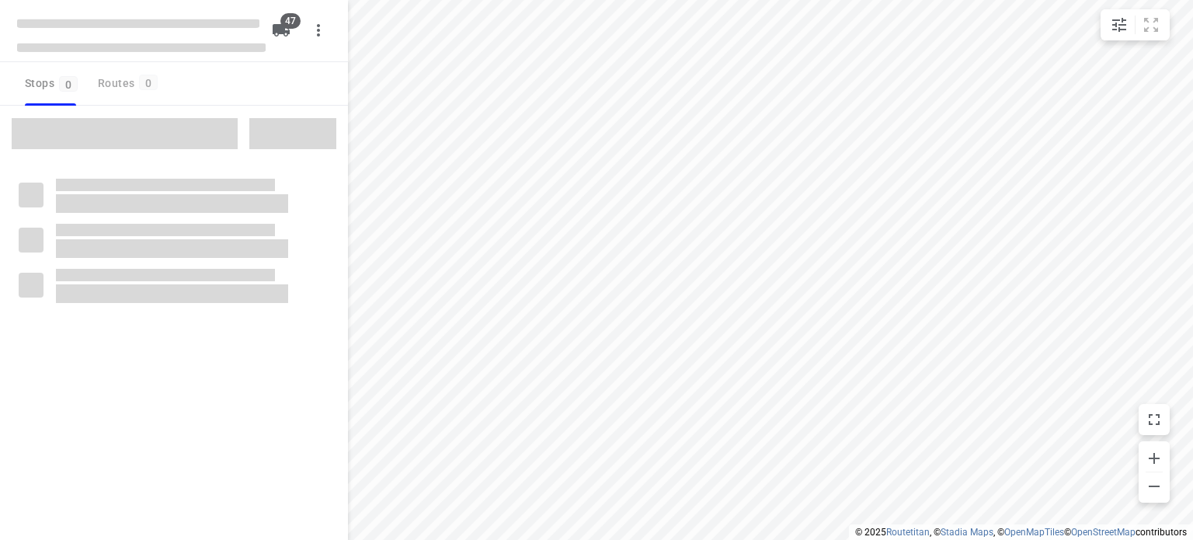 The width and height of the screenshot is (1193, 540). I want to click on a: Routetitan, so click(908, 532).